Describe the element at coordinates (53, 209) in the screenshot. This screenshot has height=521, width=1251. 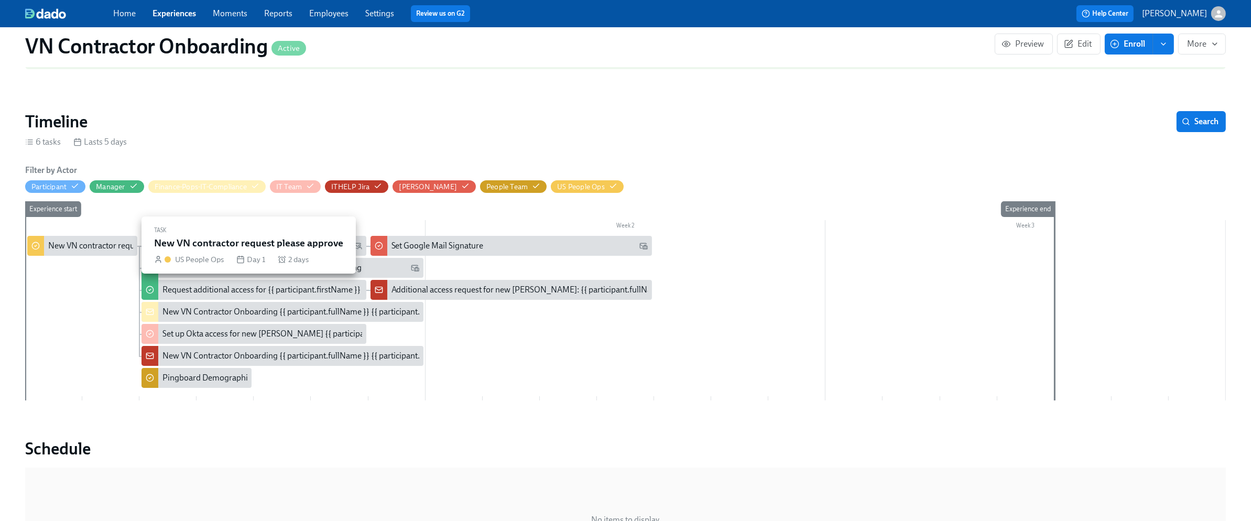
I see `div: Experience start` at that location.